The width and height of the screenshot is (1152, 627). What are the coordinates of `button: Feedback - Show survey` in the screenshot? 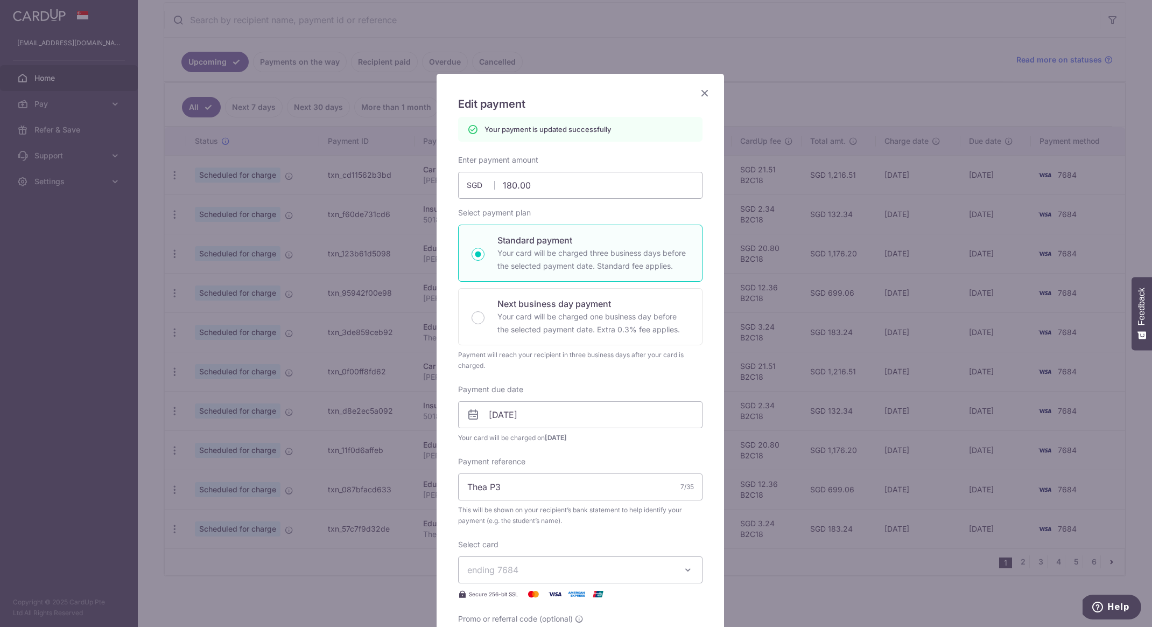 It's located at (1142, 313).